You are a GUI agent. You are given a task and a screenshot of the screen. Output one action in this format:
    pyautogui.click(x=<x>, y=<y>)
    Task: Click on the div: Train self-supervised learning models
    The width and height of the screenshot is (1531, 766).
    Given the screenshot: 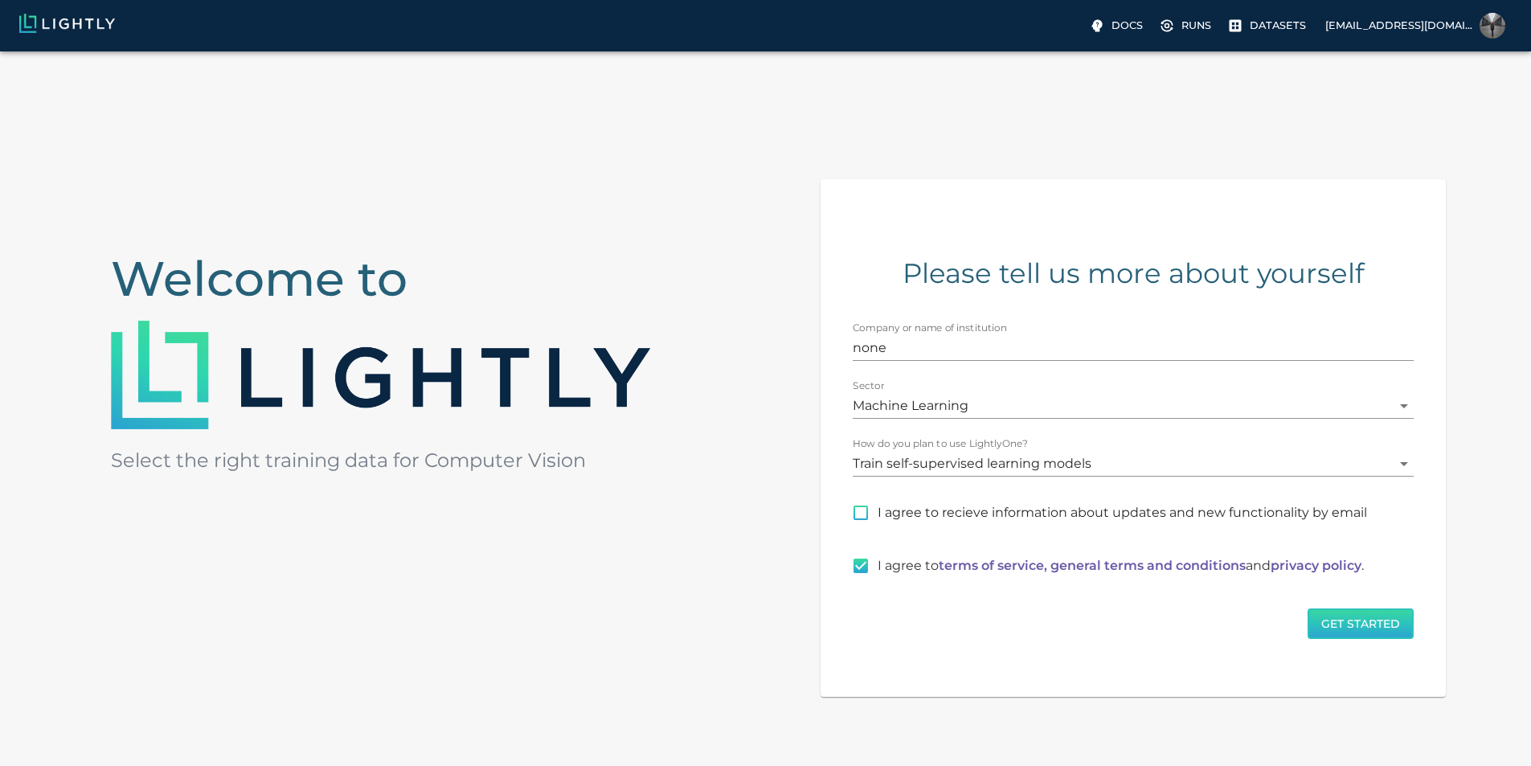 What is the action you would take?
    pyautogui.click(x=1133, y=464)
    